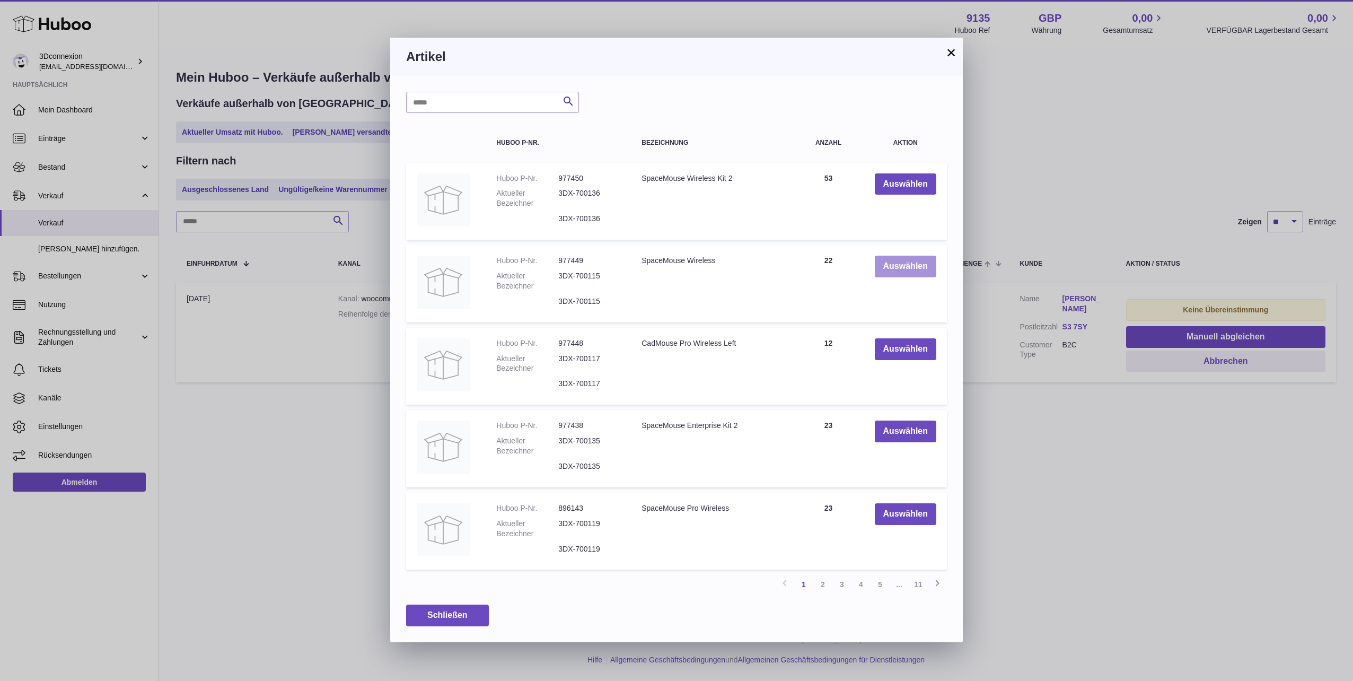 This screenshot has height=681, width=1353. Describe the element at coordinates (676, 57) in the screenshot. I see `h3: Artikel` at that location.